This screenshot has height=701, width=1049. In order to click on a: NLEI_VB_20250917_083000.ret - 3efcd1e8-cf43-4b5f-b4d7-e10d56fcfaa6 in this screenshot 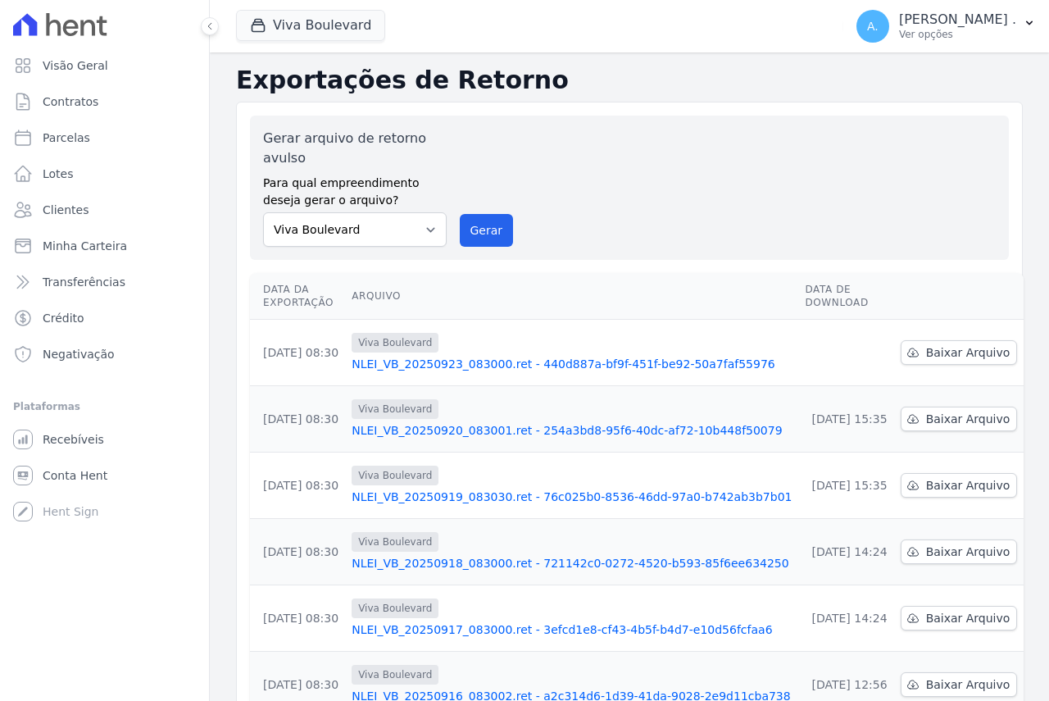, I will do `click(571, 630)`.